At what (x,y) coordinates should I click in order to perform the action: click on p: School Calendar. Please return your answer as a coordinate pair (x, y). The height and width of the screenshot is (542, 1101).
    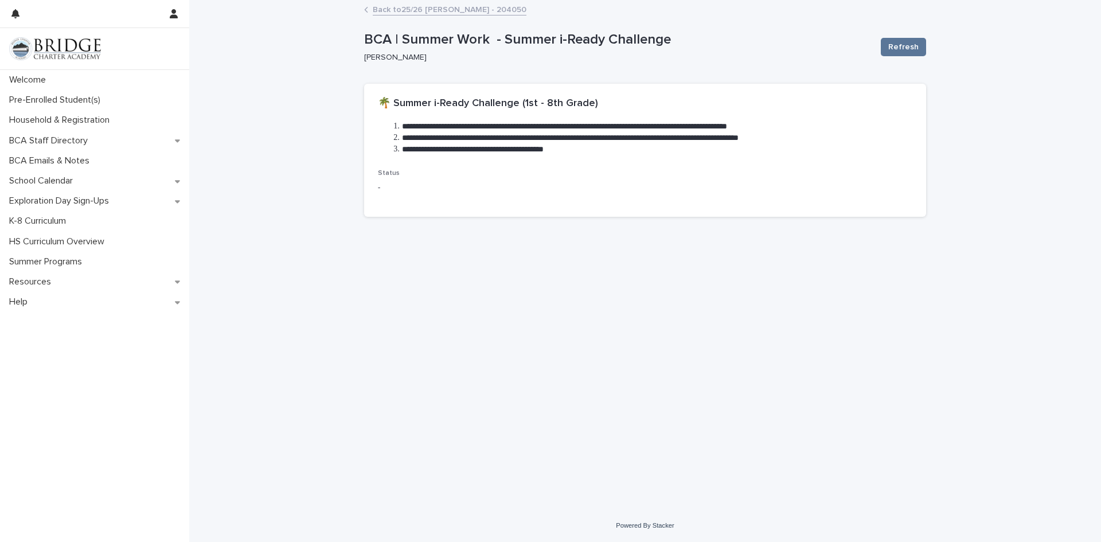
    Looking at the image, I should click on (43, 181).